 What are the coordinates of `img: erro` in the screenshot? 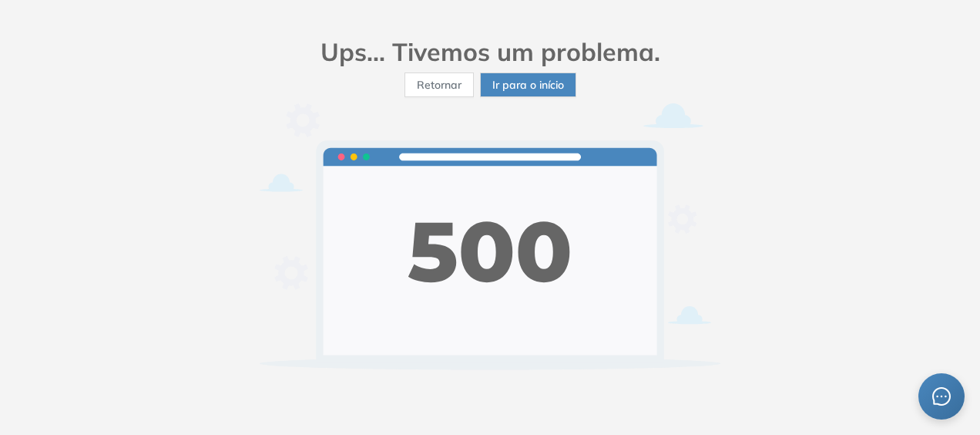 It's located at (490, 236).